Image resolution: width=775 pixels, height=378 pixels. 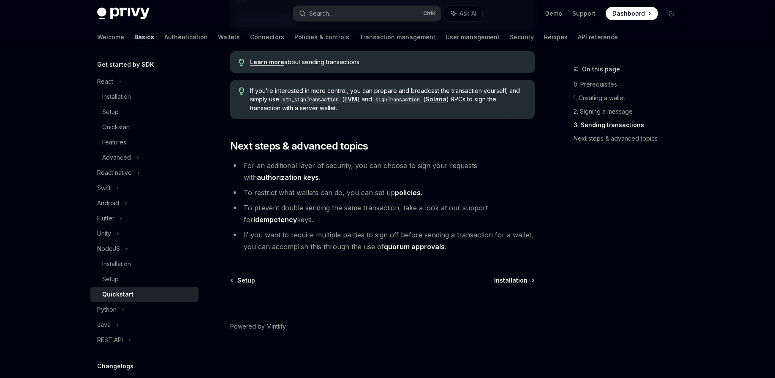 I want to click on div: Unity, so click(x=104, y=234).